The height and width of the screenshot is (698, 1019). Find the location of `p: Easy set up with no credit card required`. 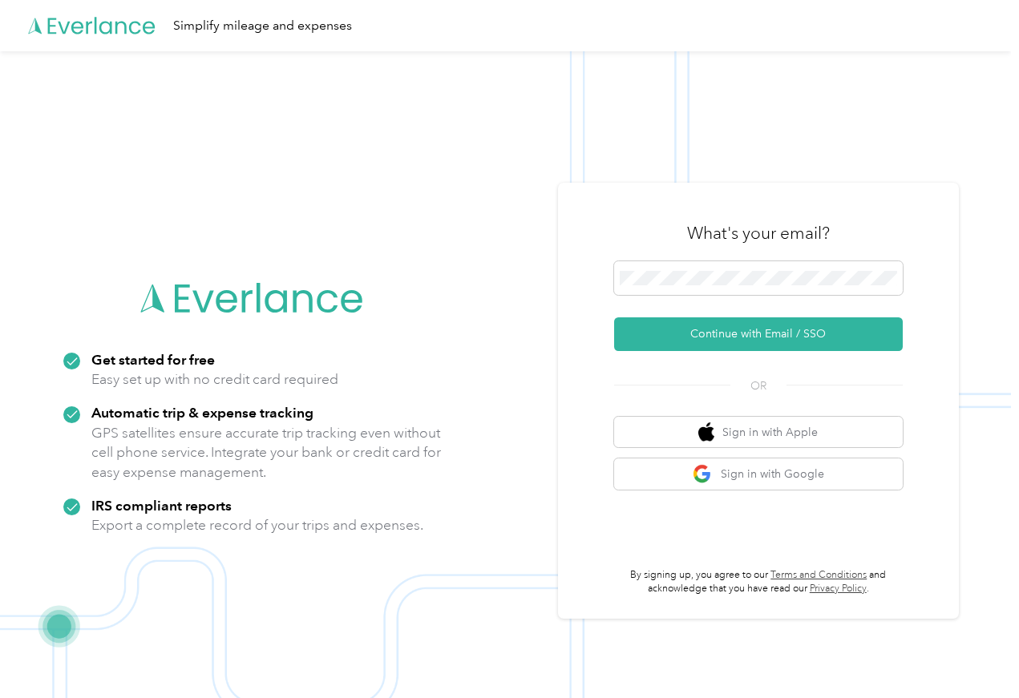

p: Easy set up with no credit card required is located at coordinates (215, 379).